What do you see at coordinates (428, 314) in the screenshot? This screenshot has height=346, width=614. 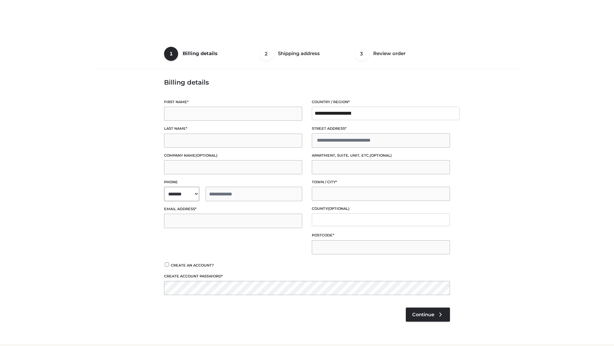 I see `a: Continue` at bounding box center [428, 314].